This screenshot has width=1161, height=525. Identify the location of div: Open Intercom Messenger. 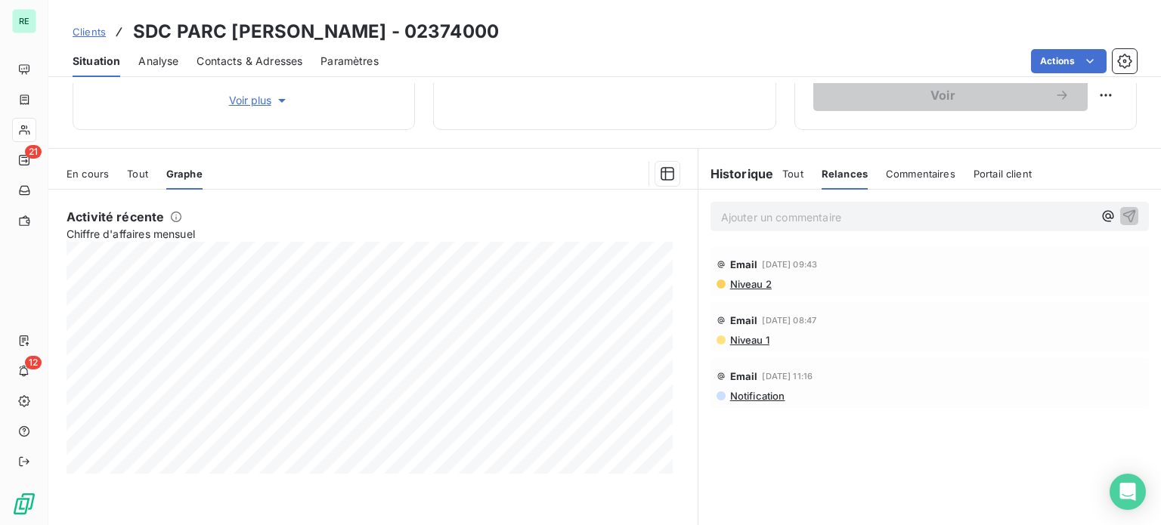
(1128, 492).